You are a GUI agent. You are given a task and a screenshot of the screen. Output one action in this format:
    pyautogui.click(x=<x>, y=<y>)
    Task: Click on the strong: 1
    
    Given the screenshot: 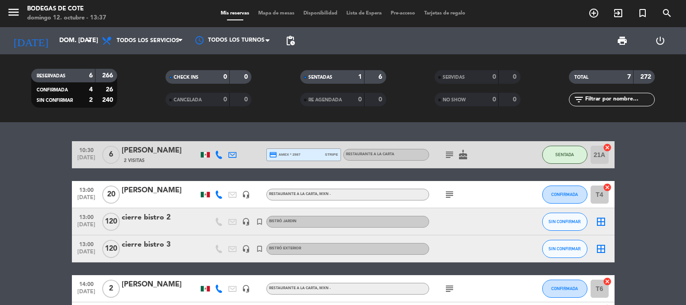 What is the action you would take?
    pyautogui.click(x=360, y=77)
    